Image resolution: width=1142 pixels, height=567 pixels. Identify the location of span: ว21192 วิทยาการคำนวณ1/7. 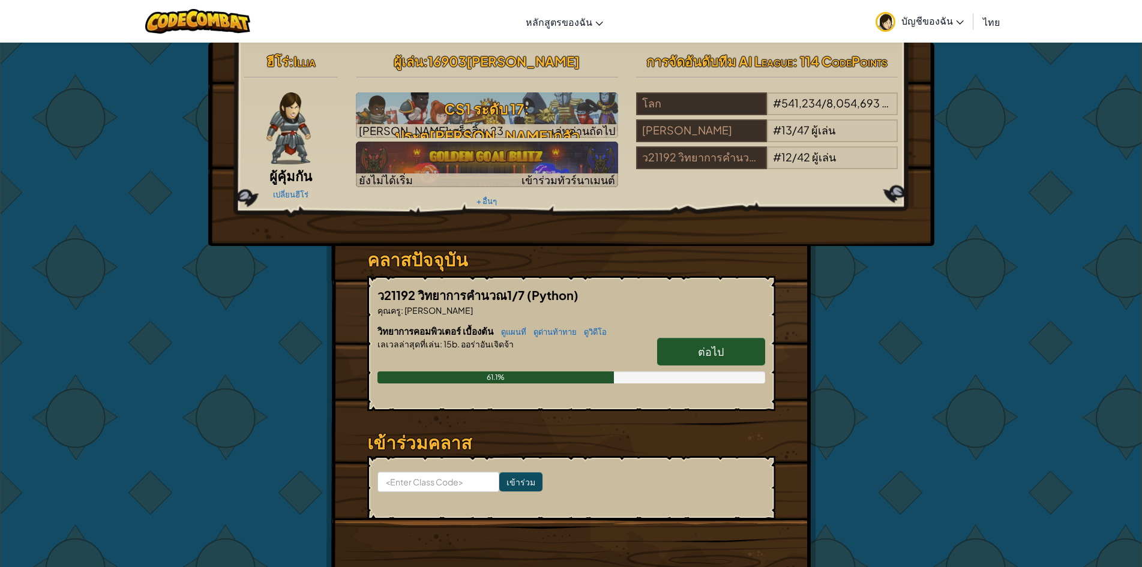
(452, 295).